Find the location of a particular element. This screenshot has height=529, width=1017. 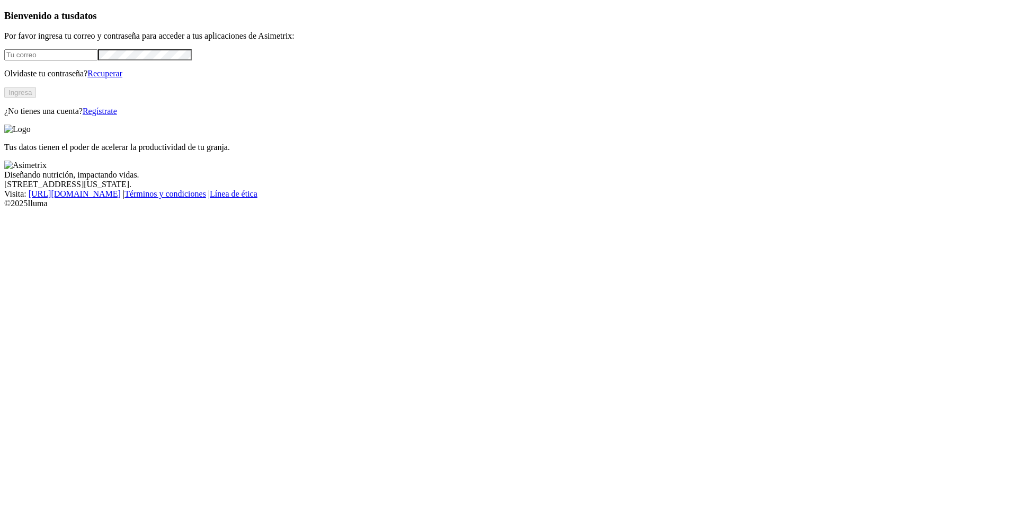

span: datos is located at coordinates (85, 15).